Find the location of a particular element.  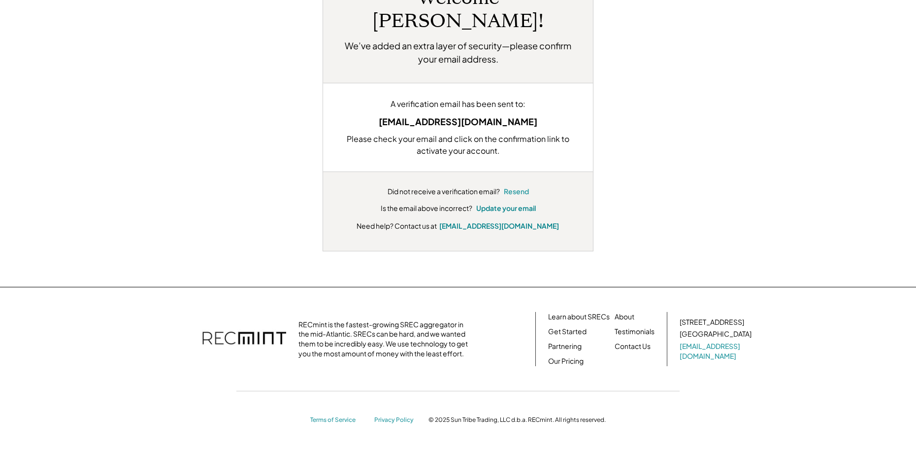

img: recmint-logotype%403x.png is located at coordinates (244, 339).